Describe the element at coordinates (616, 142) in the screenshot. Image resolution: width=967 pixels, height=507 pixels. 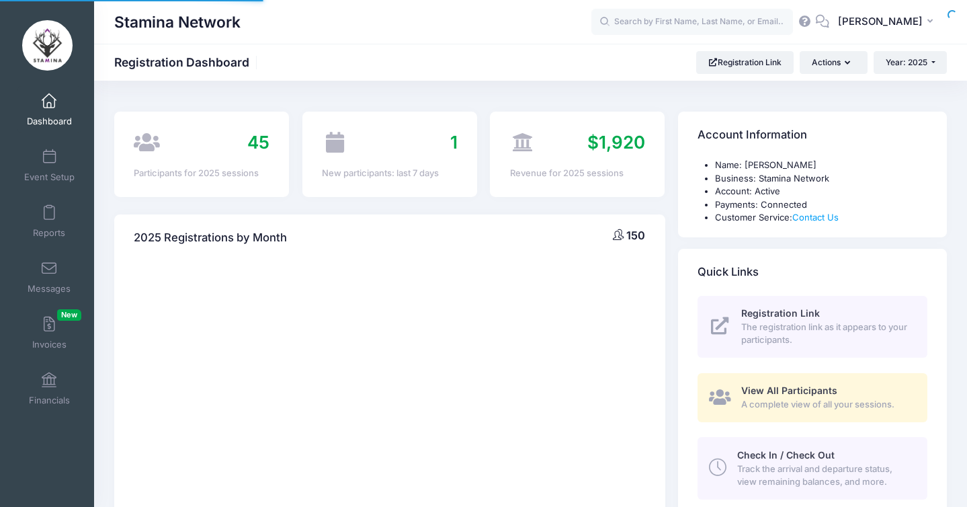
I see `span: $1,920` at that location.